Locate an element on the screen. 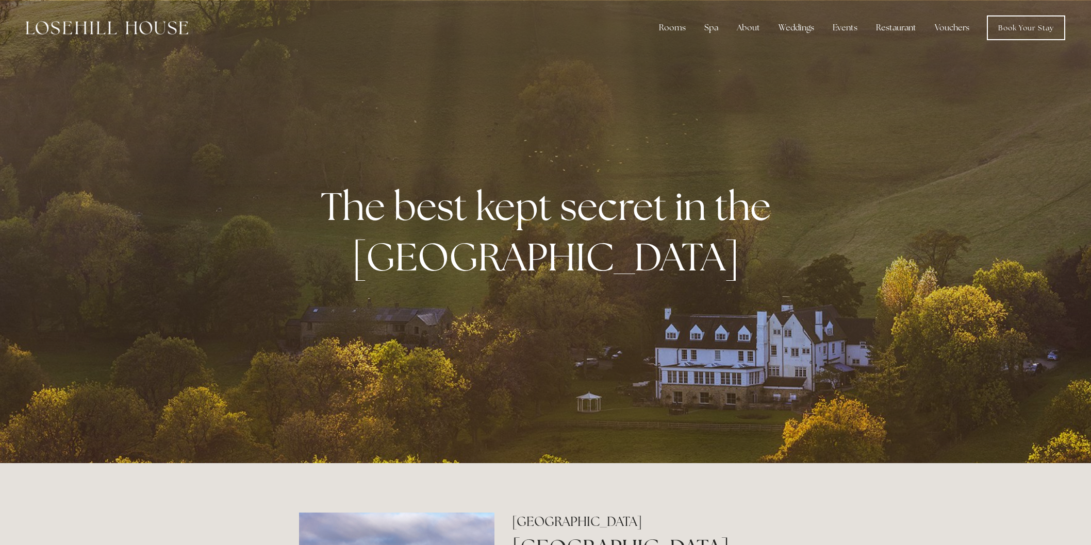 This screenshot has width=1091, height=545. div: Rooms is located at coordinates (672, 28).